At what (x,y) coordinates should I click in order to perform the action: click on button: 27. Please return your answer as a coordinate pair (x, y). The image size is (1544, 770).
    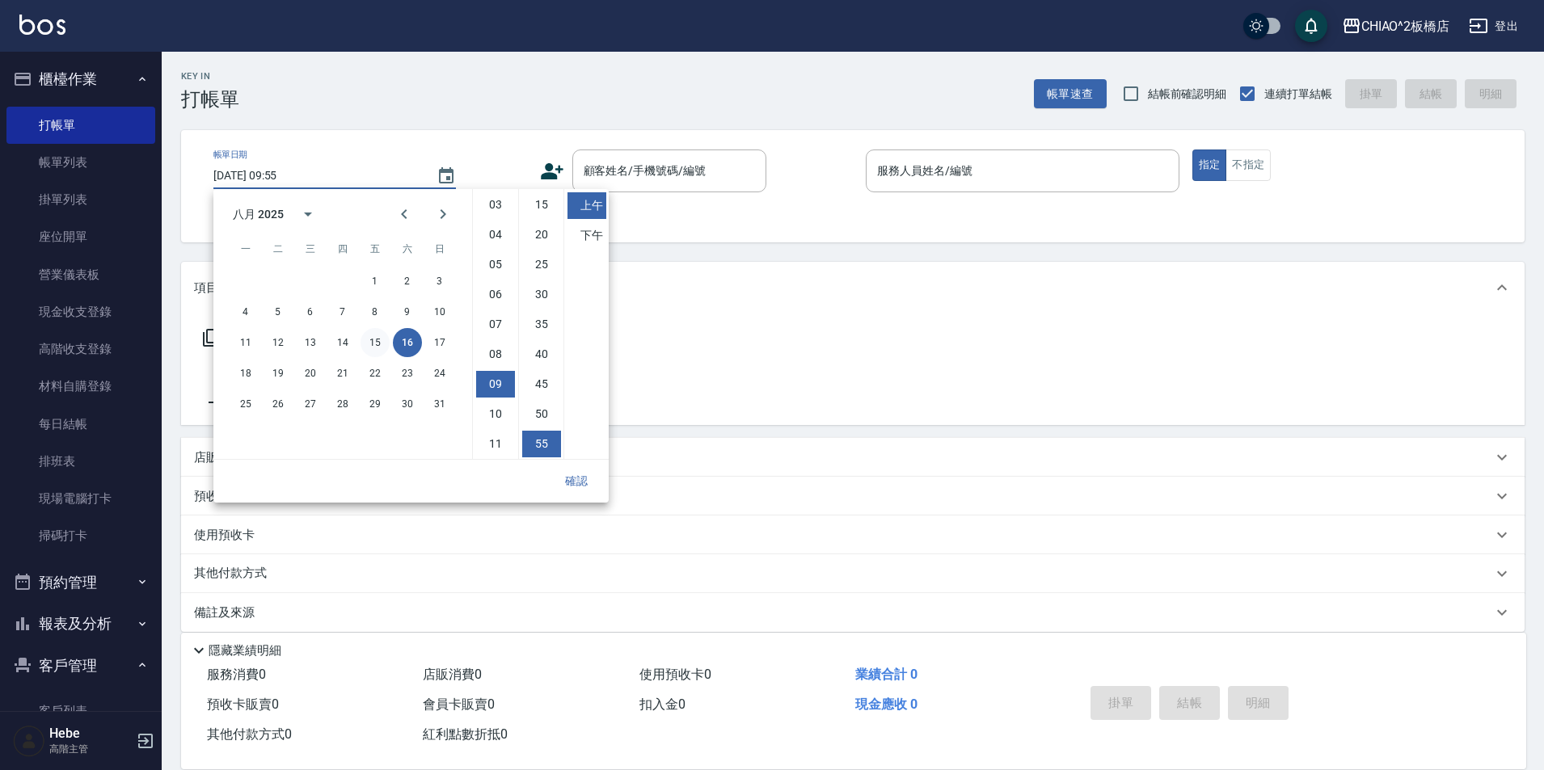
    Looking at the image, I should click on (310, 404).